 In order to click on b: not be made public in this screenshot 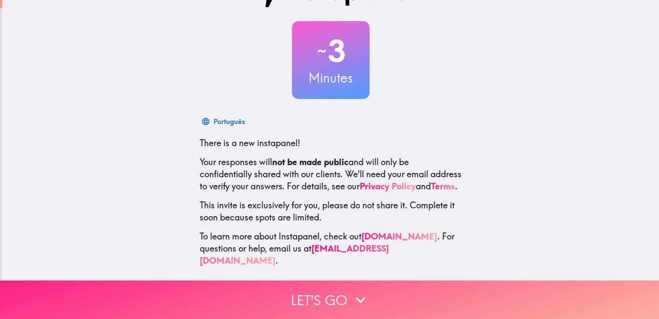, I will do `click(310, 161)`.